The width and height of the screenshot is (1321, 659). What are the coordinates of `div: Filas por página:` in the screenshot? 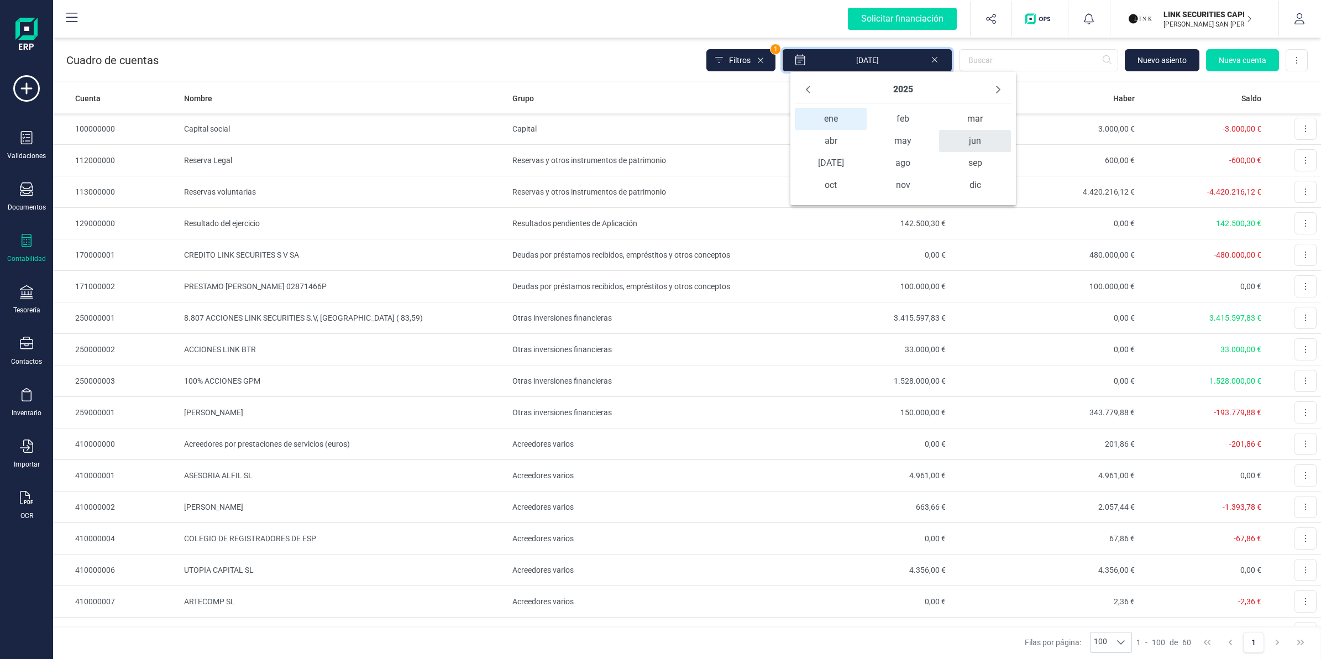 It's located at (1078, 642).